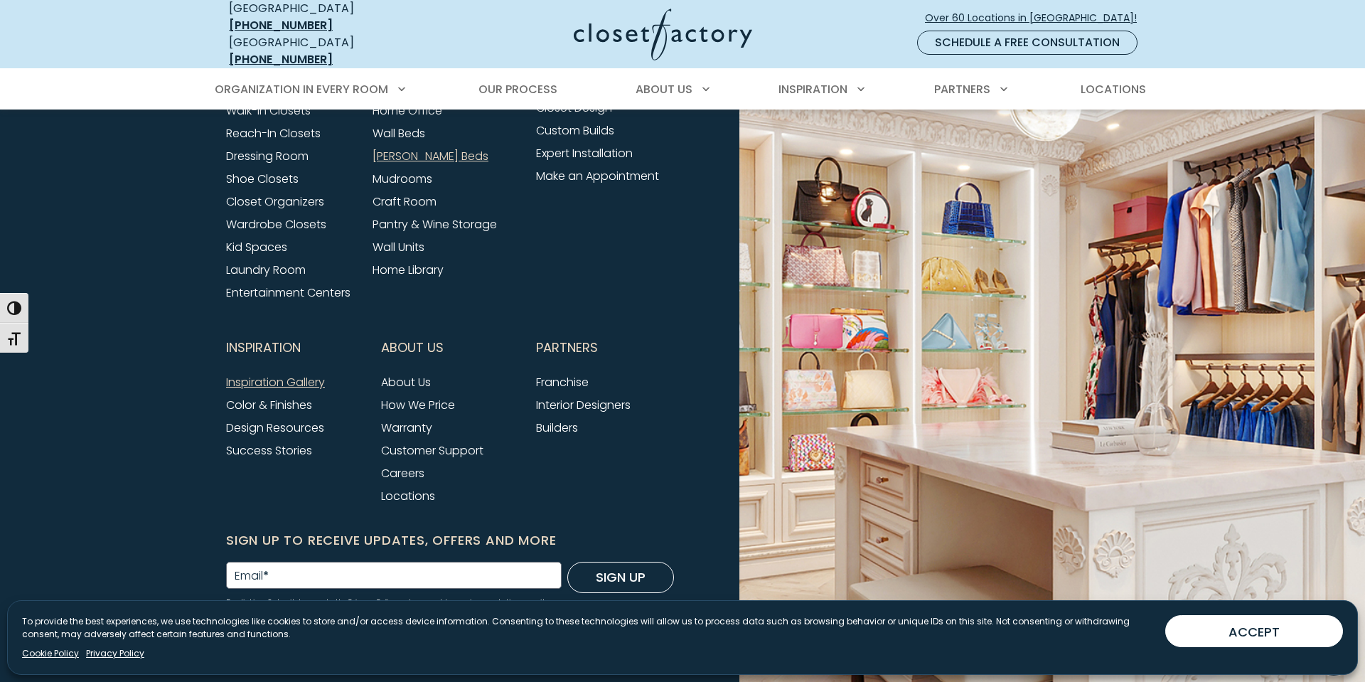 This screenshot has height=682, width=1365. Describe the element at coordinates (418, 405) in the screenshot. I see `a: How We Price` at that location.